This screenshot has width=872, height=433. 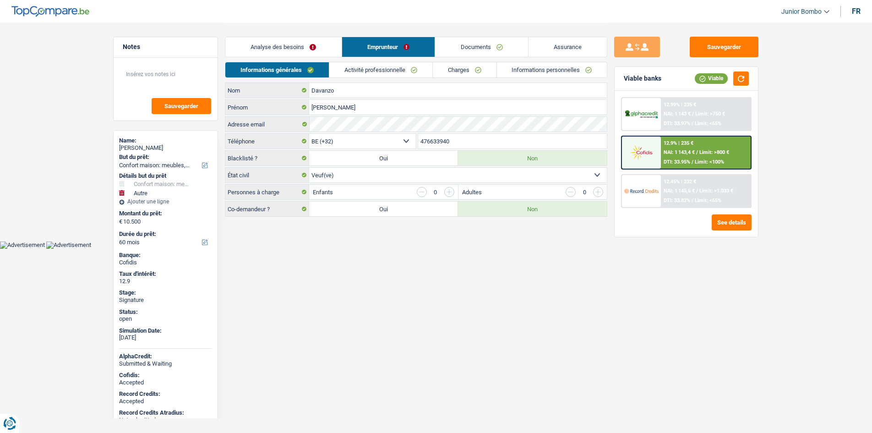 What do you see at coordinates (323, 192) in the screenshot?
I see `label: Enfants` at bounding box center [323, 192].